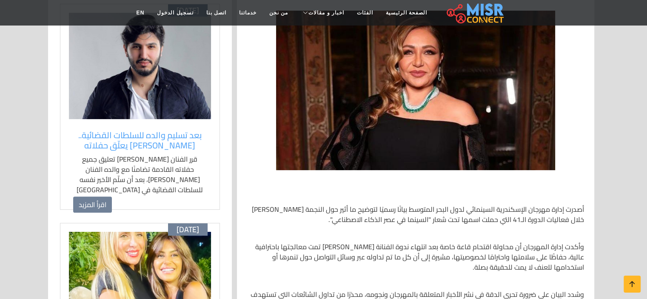 This screenshot has height=299, width=647. I want to click on p: أصدرت إدارة مهرجان الإسكندرية السينمائي لدول البحر المتوسط بيانًا رسميًا لتوضيح ما أثير حول النجم..., so click(416, 214).